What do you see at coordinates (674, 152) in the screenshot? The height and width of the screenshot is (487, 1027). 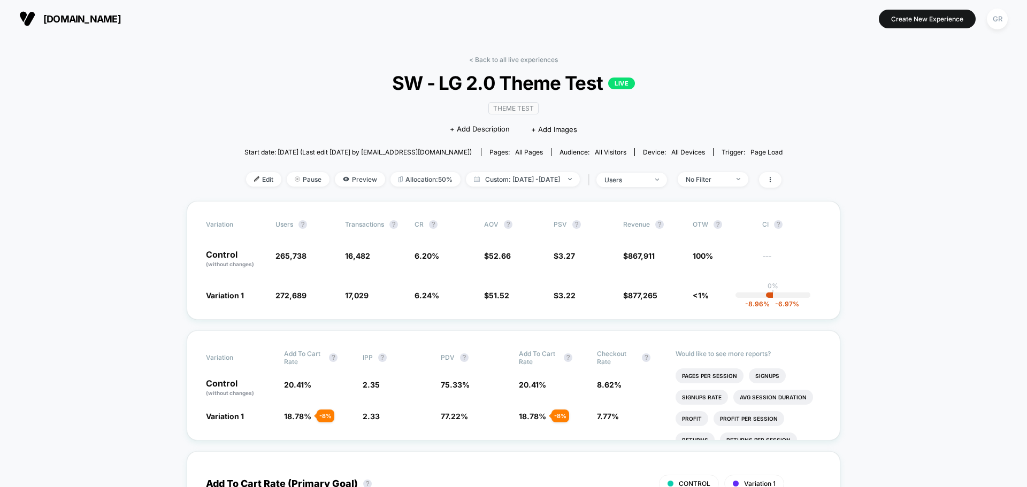 I see `span: Device:` at bounding box center [674, 152].